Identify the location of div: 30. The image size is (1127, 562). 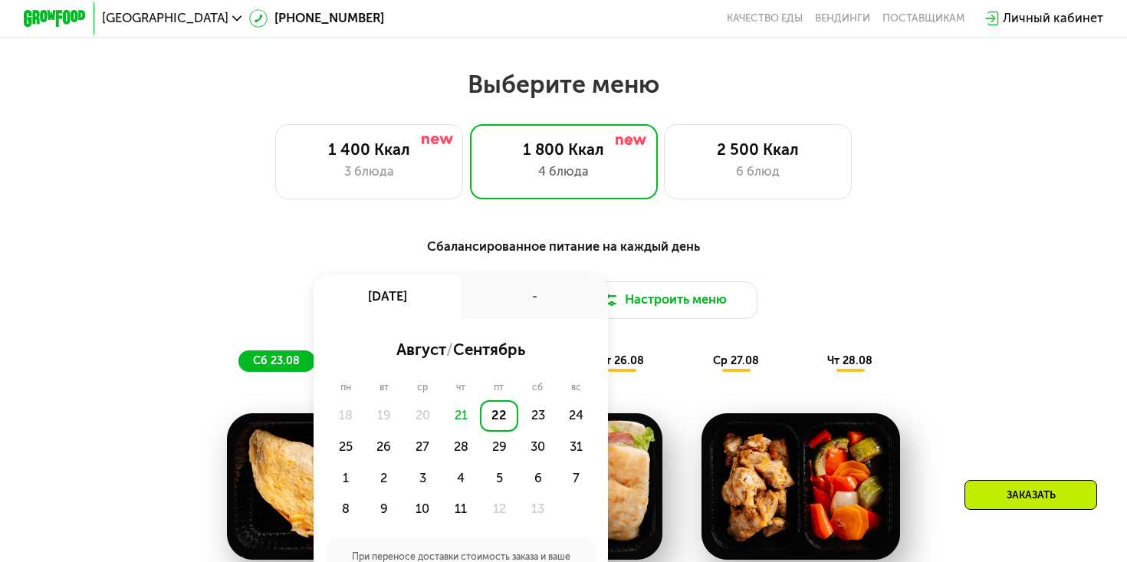
(538, 447).